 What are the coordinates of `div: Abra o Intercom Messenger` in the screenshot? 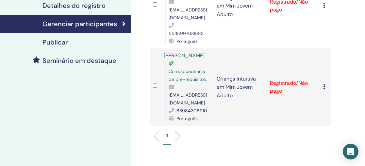 It's located at (351, 151).